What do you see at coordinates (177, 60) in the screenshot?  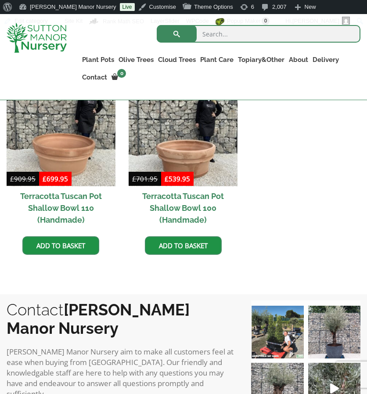 I see `a: Cloud Trees` at bounding box center [177, 60].